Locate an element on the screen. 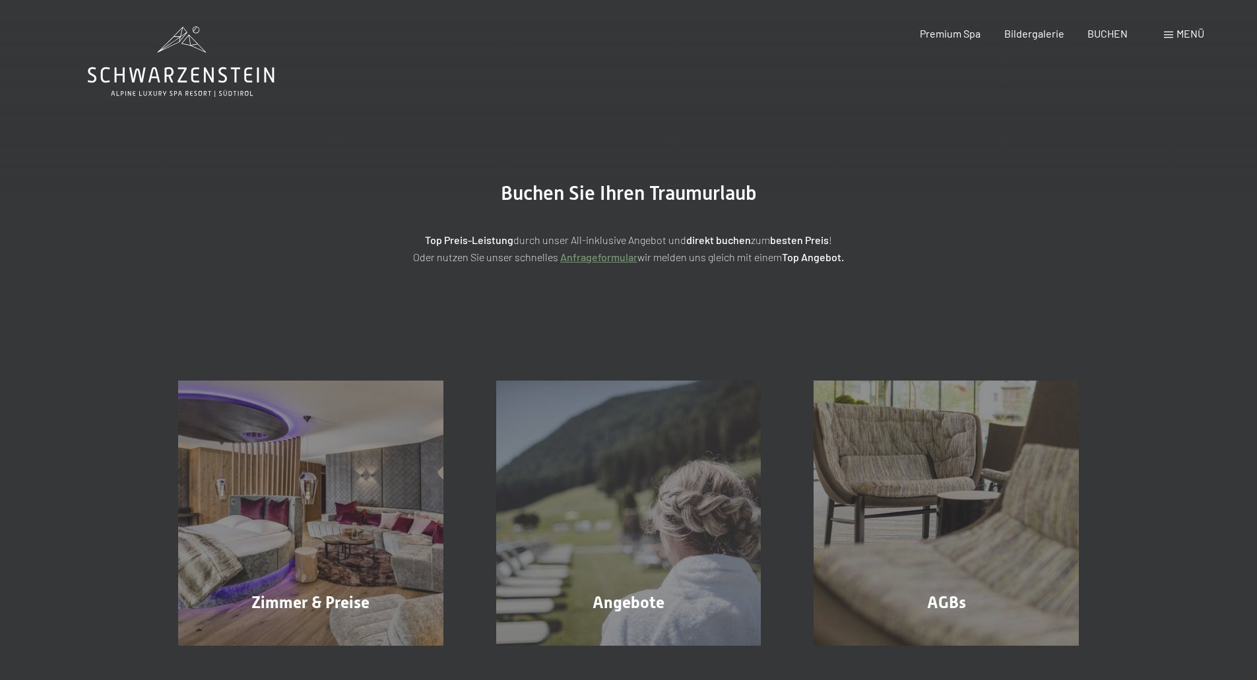  strong: direkt buchen is located at coordinates (718, 239).